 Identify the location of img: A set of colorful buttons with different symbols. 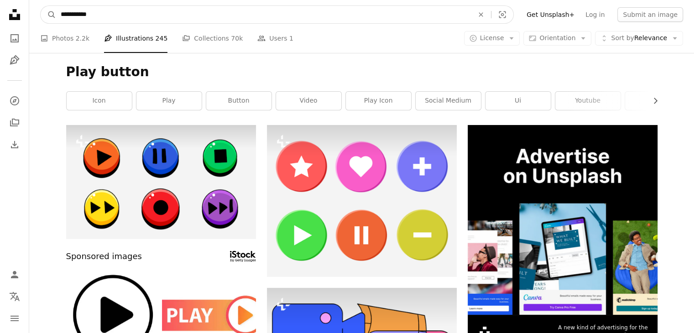
(362, 201).